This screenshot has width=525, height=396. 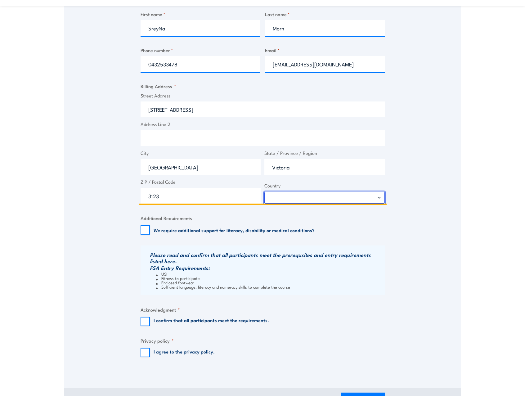 What do you see at coordinates (160, 309) in the screenshot?
I see `legend: Acknowledgment` at bounding box center [160, 309].